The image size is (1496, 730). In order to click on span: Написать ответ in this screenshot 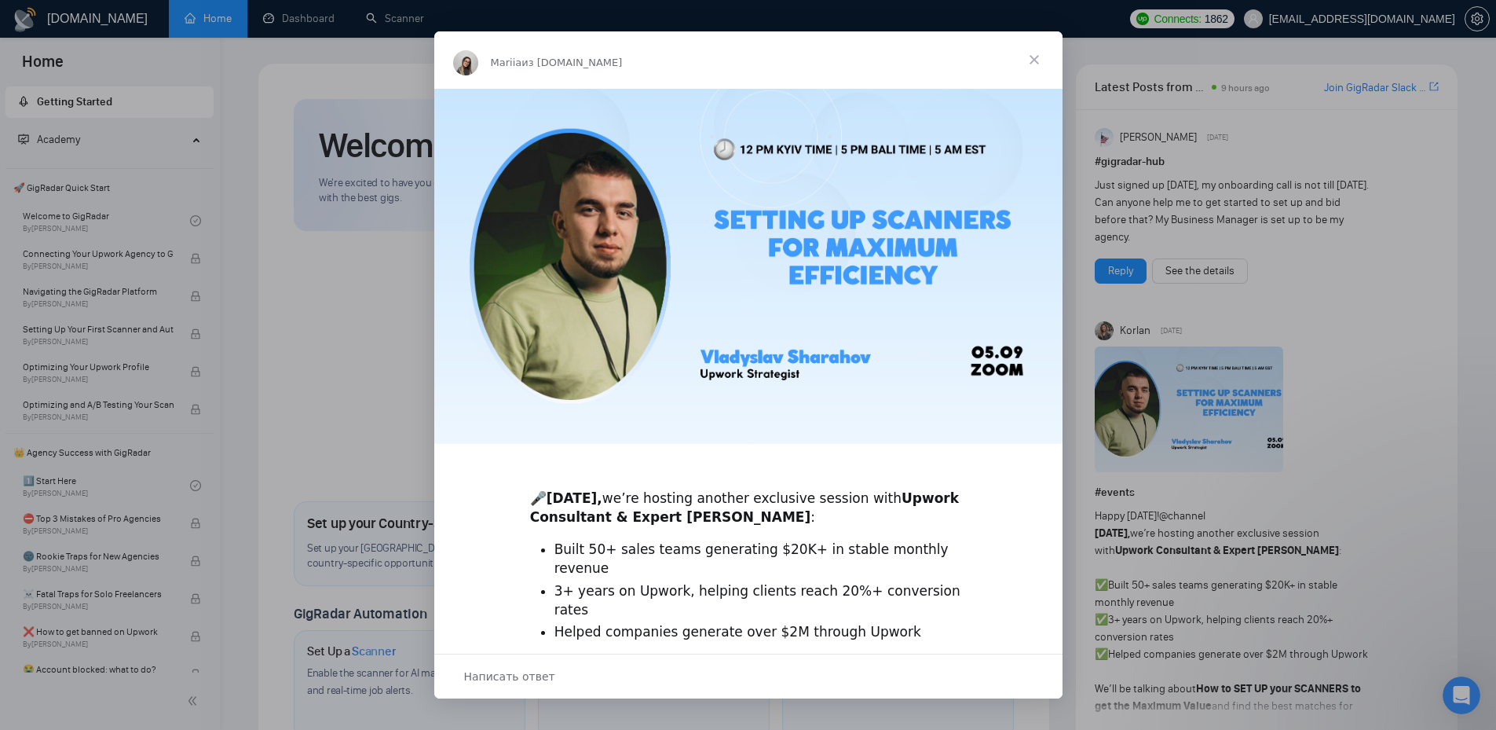, I will do `click(510, 676)`.